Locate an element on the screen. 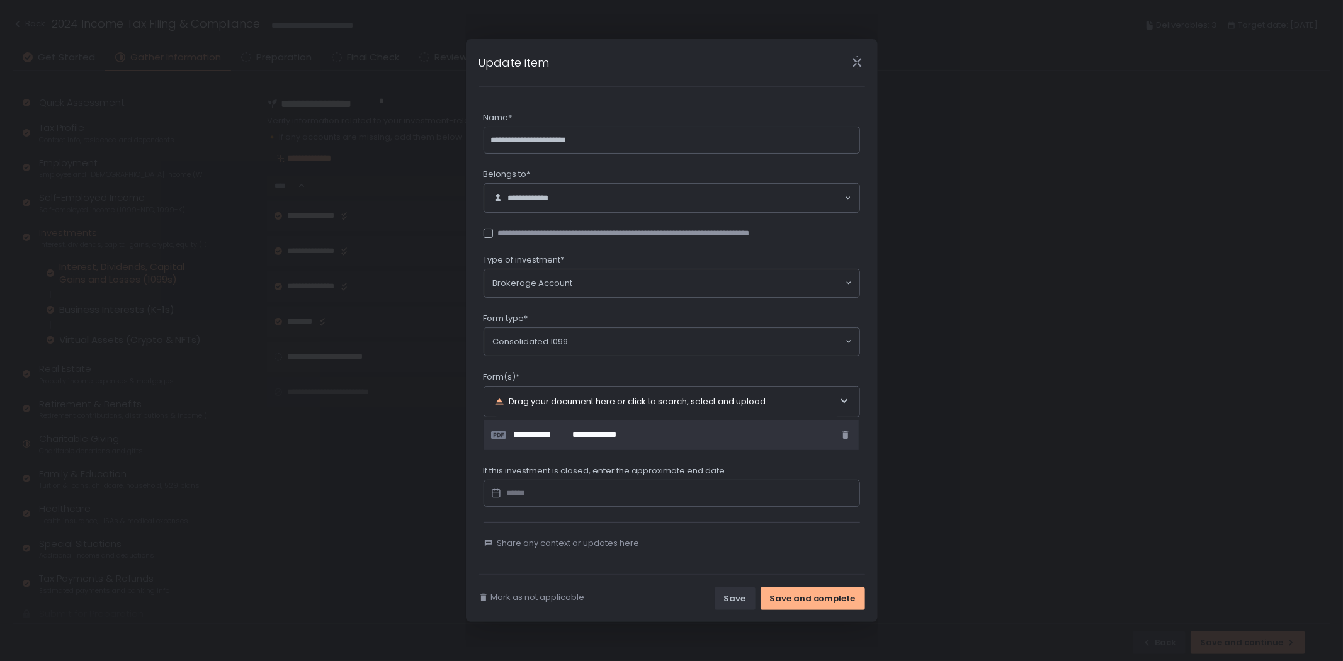 Image resolution: width=1343 pixels, height=661 pixels. span: Form type* is located at coordinates (506, 319).